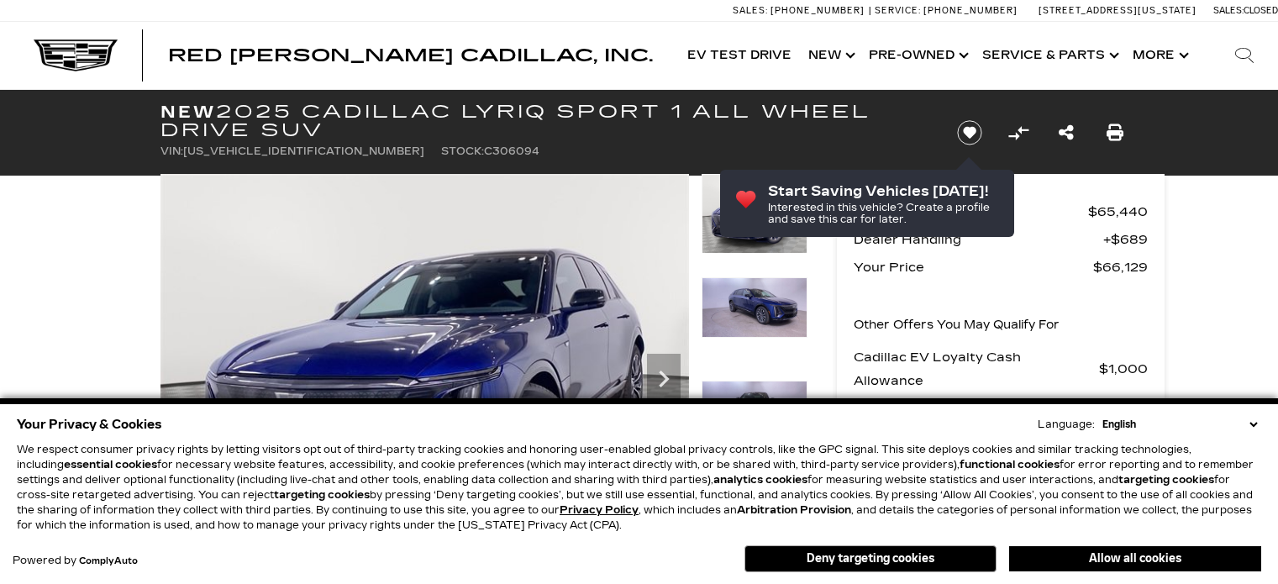  What do you see at coordinates (1135, 559) in the screenshot?
I see `button: Allow all cookies` at bounding box center [1135, 559].